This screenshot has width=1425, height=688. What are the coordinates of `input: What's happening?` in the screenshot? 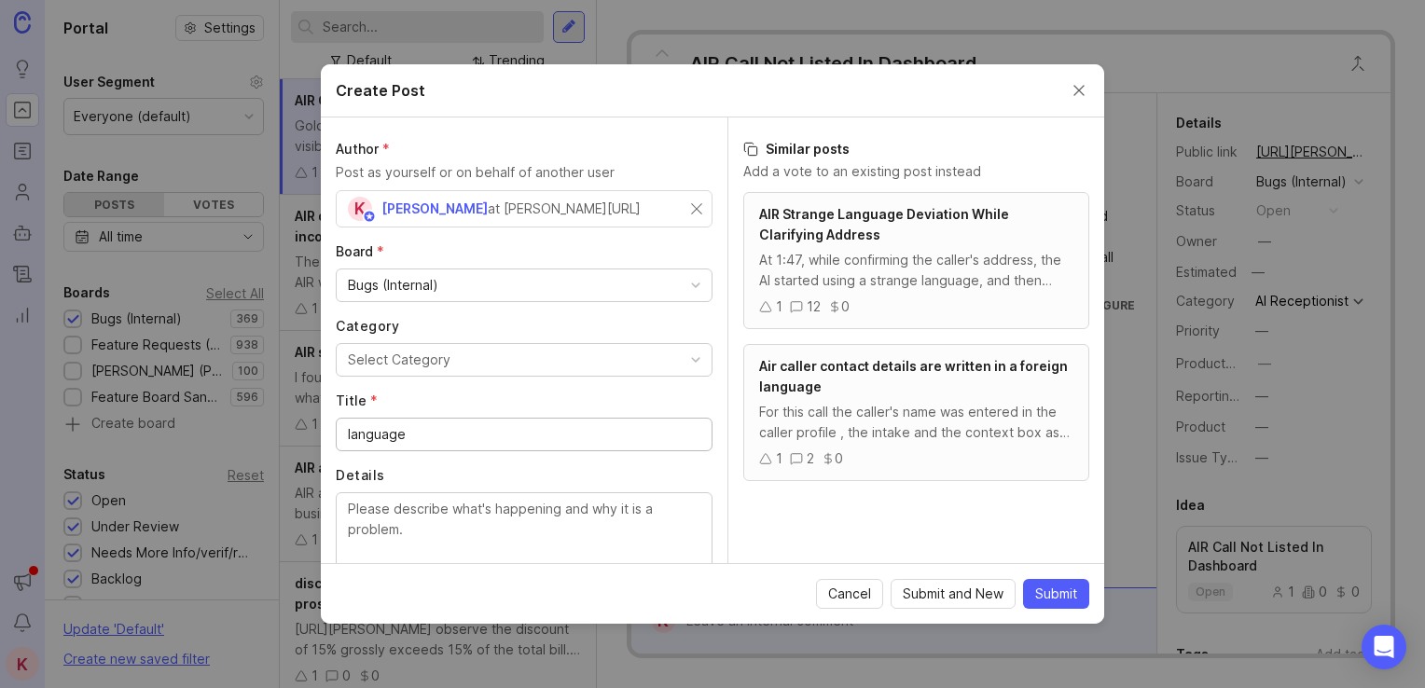 It's located at (524, 435).